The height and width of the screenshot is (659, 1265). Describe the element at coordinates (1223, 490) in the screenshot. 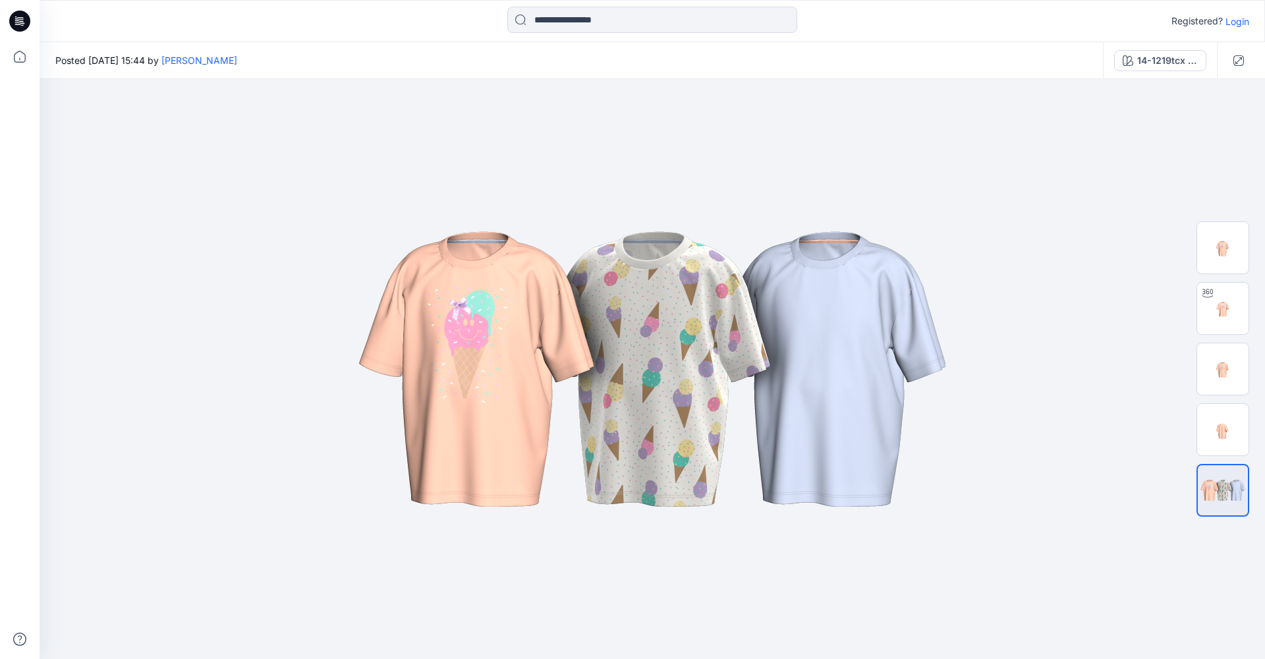

I see `img: All colorways` at that location.